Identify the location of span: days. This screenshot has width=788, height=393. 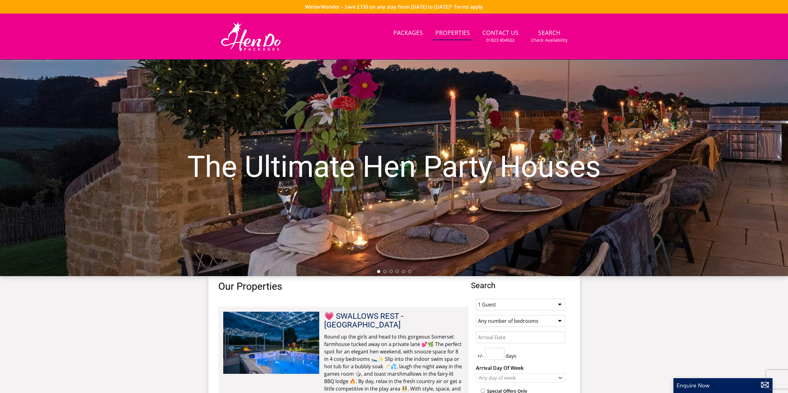
(511, 356).